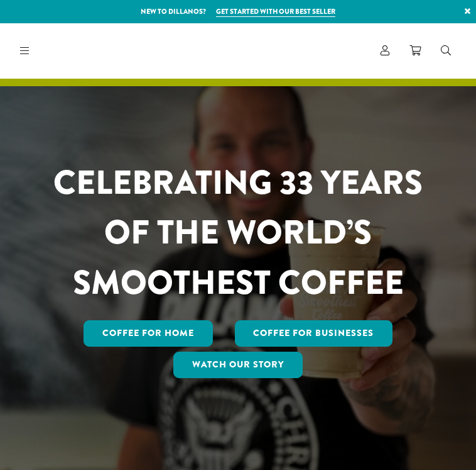  Describe the element at coordinates (148, 333) in the screenshot. I see `a: Coffee for Home` at that location.